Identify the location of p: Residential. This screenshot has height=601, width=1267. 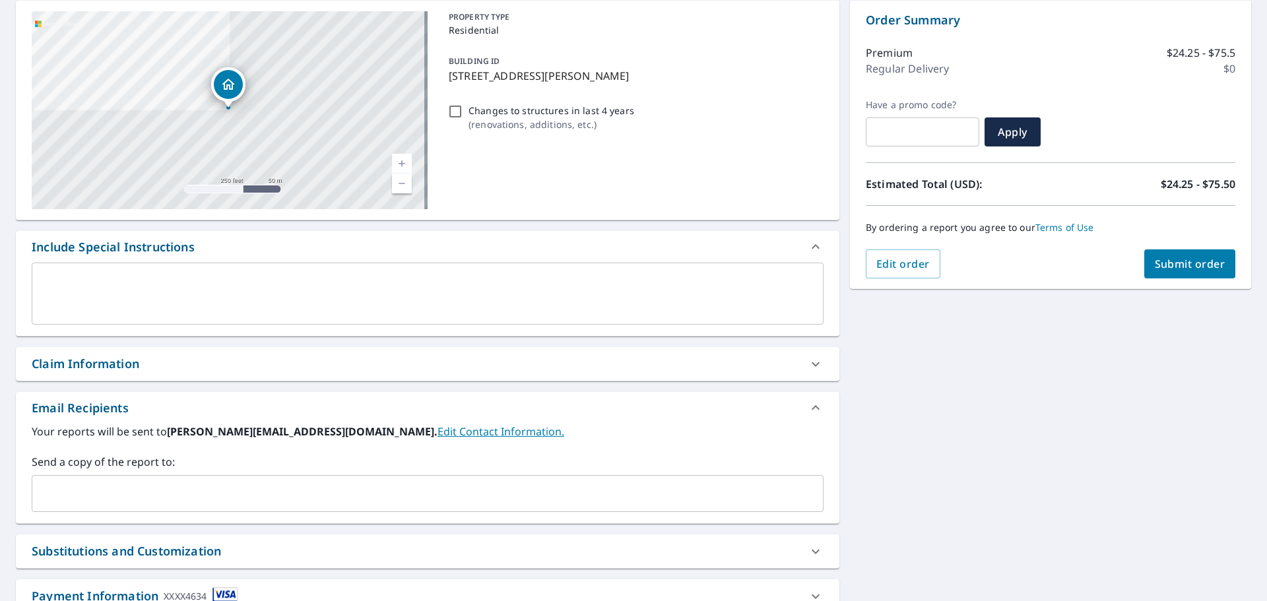
(633, 30).